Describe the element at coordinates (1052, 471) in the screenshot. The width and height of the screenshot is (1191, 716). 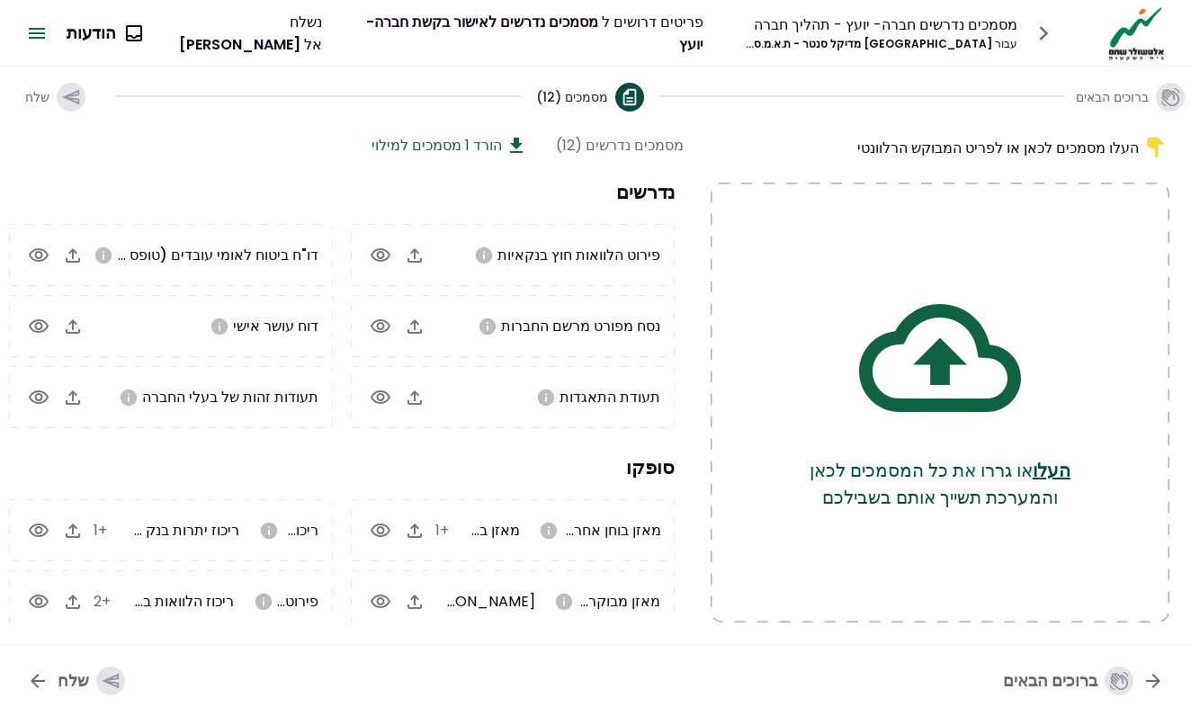
I see `button: העלו` at that location.